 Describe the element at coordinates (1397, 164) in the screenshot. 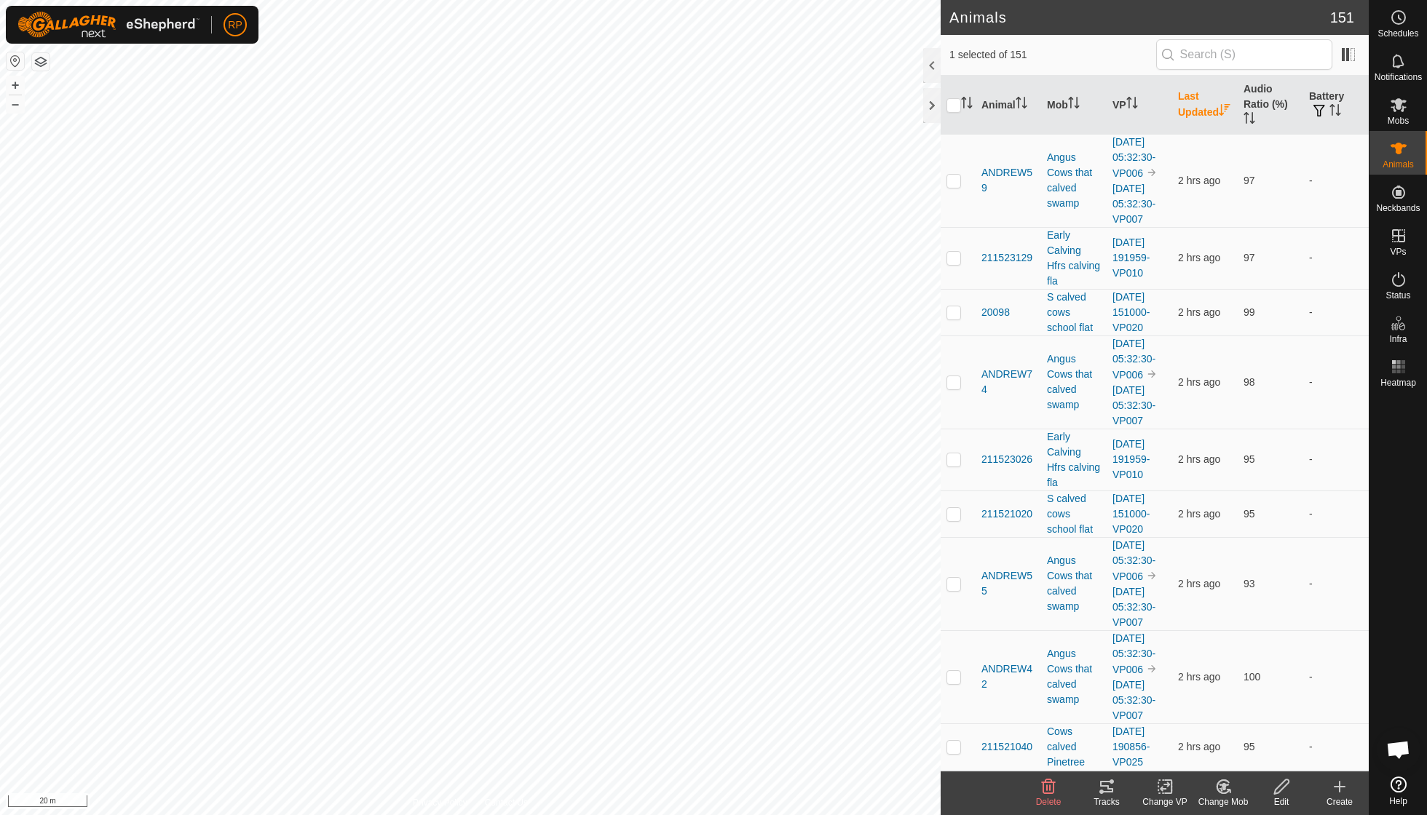

I see `span: Animals` at that location.